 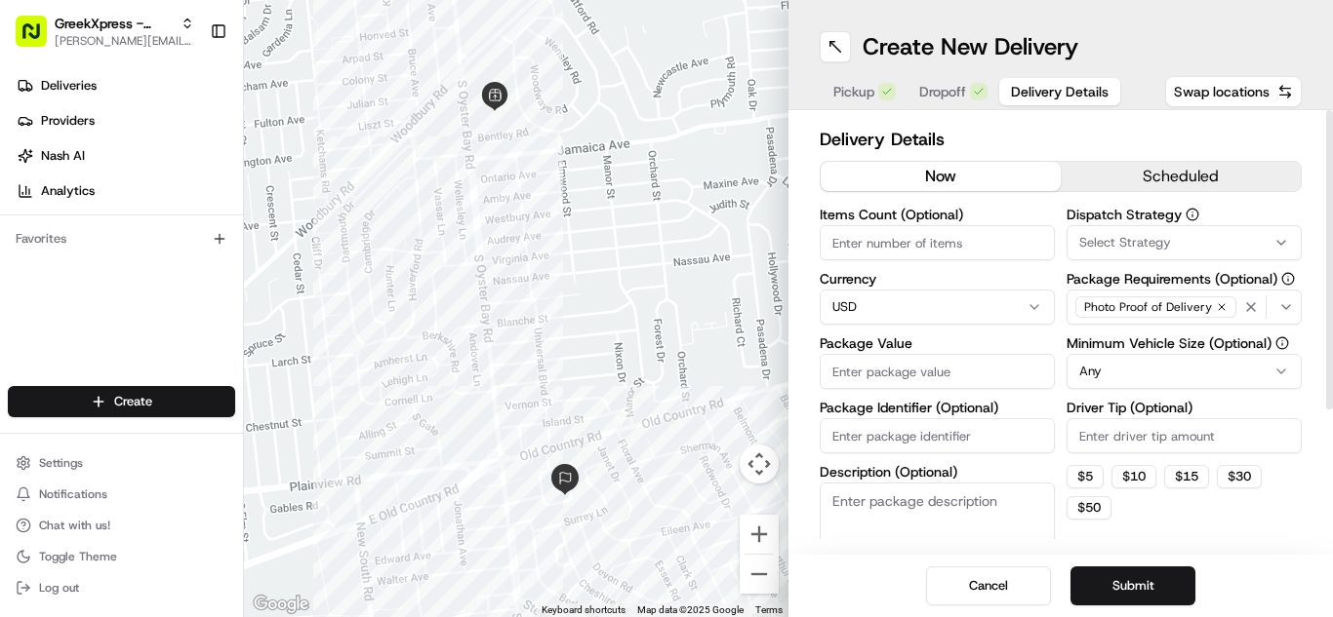 What do you see at coordinates (690, 610) in the screenshot?
I see `span: Map data ©2025 Google` at bounding box center [690, 610].